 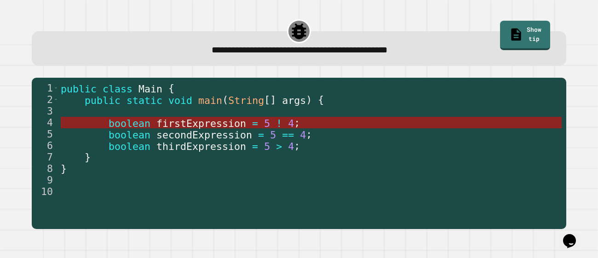 I want to click on div: 10, so click(x=45, y=191).